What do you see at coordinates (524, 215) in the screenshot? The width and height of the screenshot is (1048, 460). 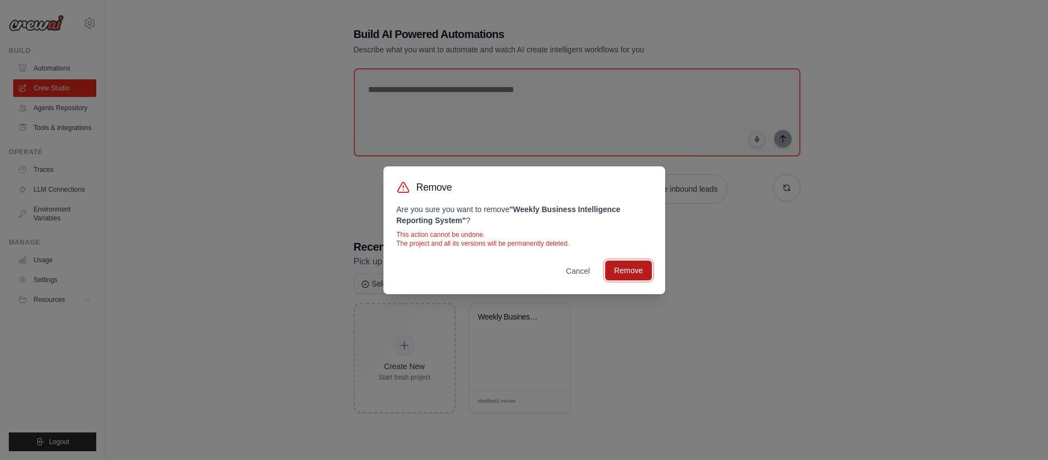 I see `p: Are you sure you want to remove ?` at bounding box center [524, 215].